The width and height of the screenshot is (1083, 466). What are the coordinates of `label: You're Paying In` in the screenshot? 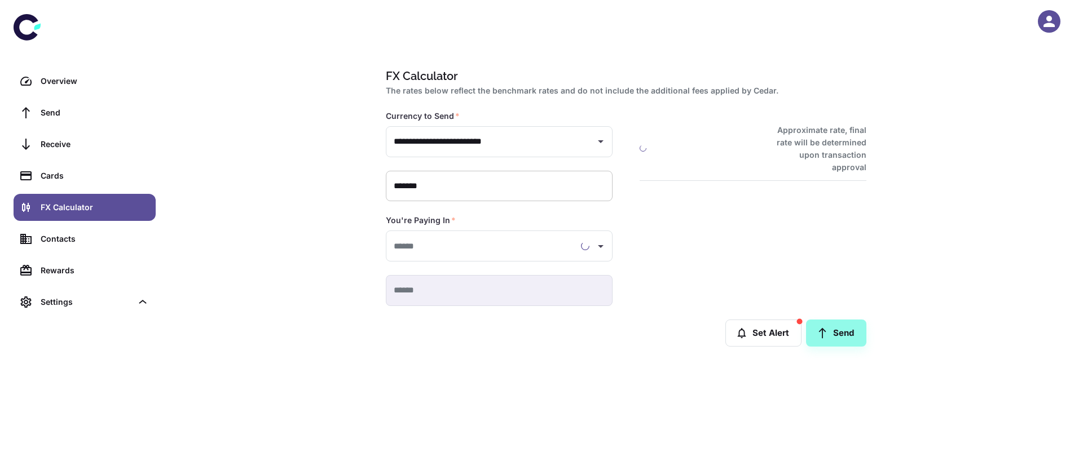 It's located at (421, 221).